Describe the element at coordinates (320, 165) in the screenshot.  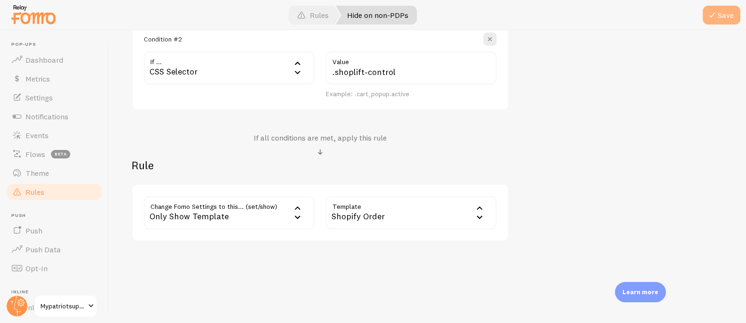
I see `h2: Rule` at that location.